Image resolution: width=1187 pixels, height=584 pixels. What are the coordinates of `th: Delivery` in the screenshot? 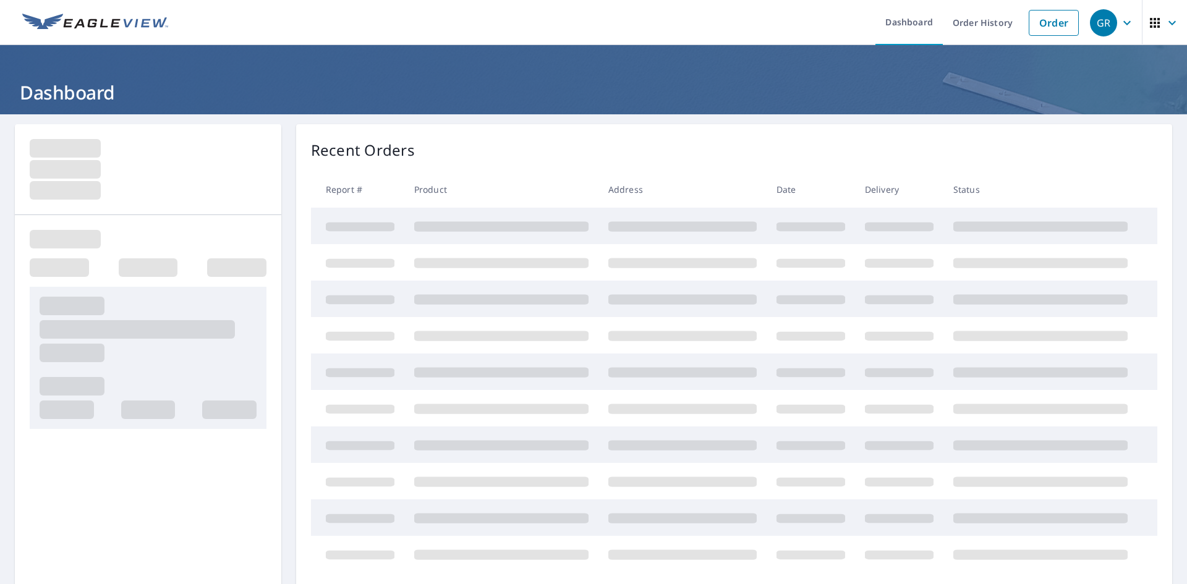 It's located at (899, 189).